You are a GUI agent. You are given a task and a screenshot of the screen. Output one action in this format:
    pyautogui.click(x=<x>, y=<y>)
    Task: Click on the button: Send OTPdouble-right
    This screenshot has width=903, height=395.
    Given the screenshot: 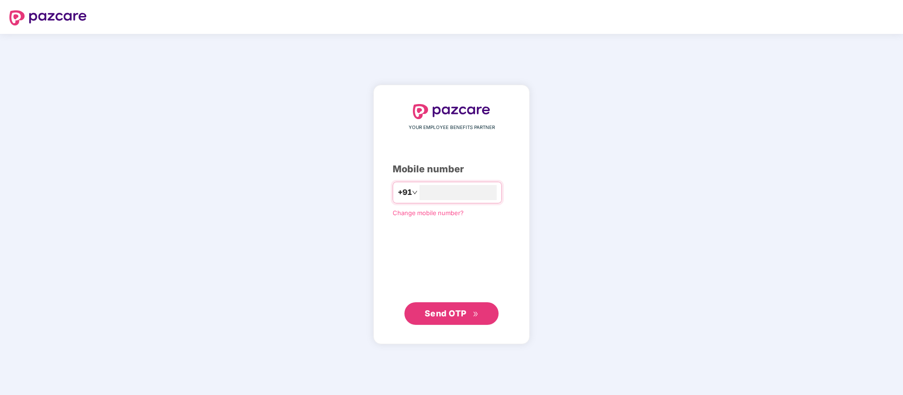 What is the action you would take?
    pyautogui.click(x=451, y=313)
    